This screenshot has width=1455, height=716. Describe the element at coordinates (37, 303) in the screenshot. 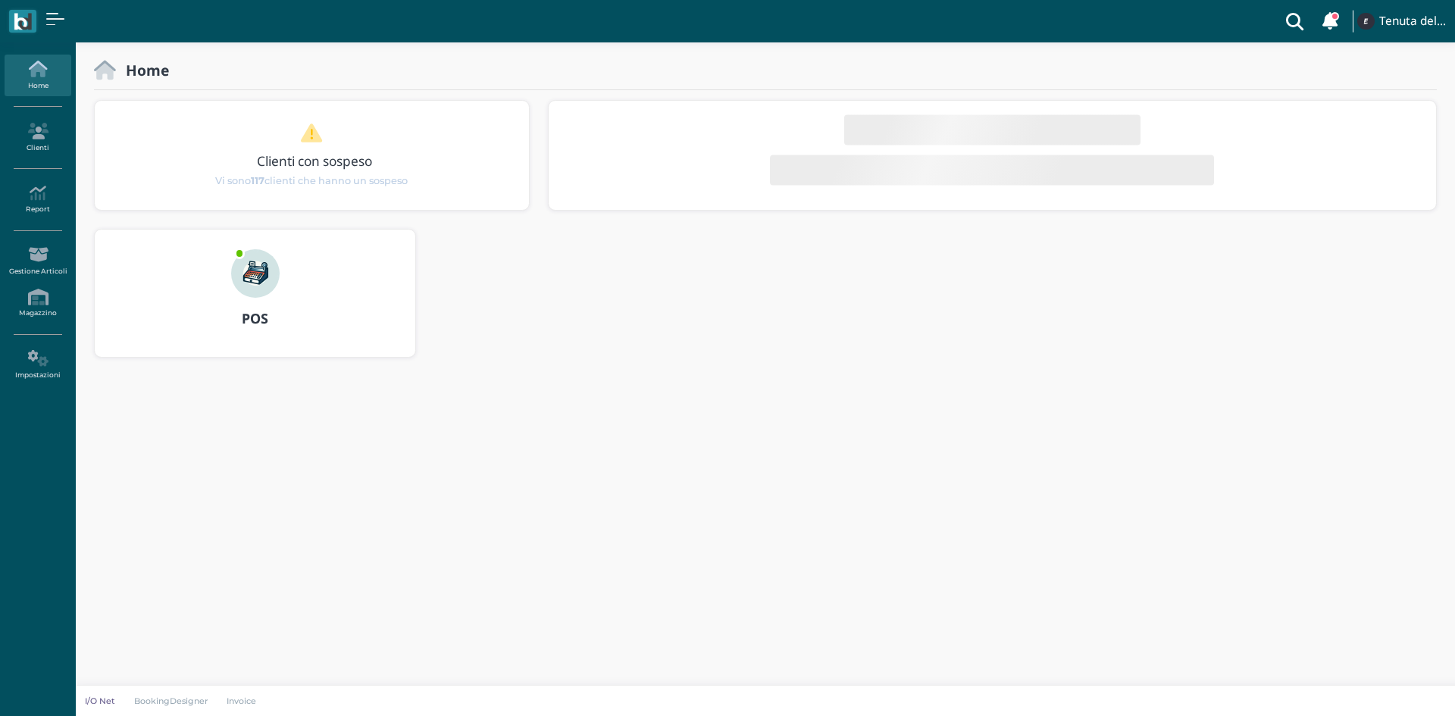

I see `a: Magazzino` at that location.